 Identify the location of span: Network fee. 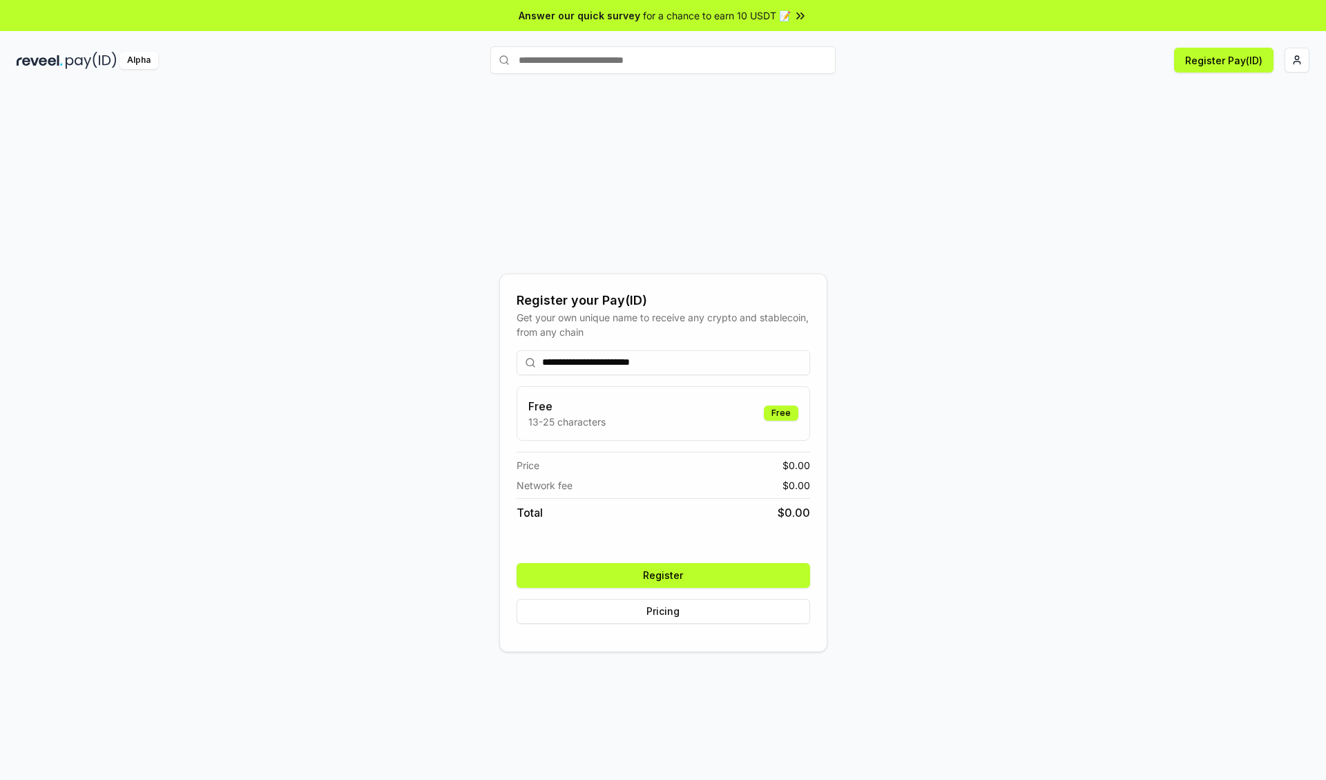
(544, 485).